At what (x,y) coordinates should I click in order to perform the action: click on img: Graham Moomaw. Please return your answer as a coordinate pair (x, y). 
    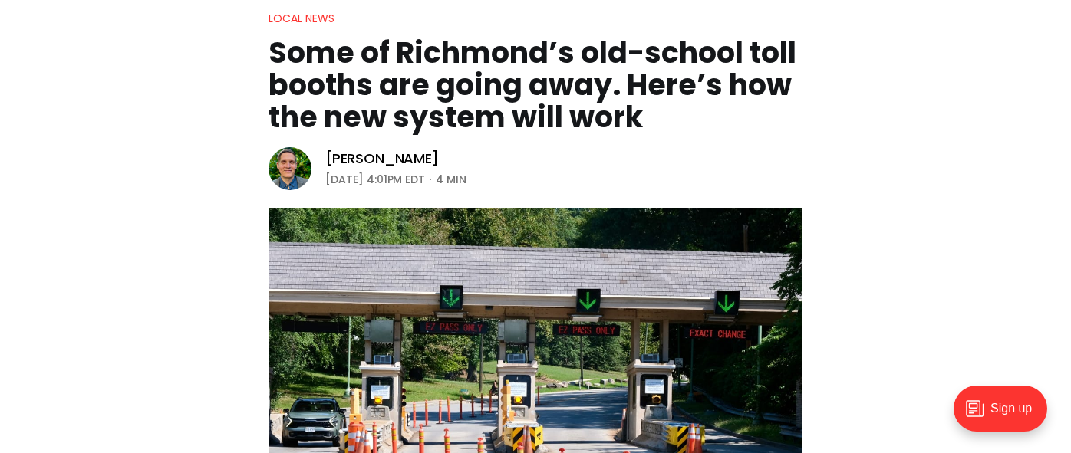
    Looking at the image, I should click on (290, 169).